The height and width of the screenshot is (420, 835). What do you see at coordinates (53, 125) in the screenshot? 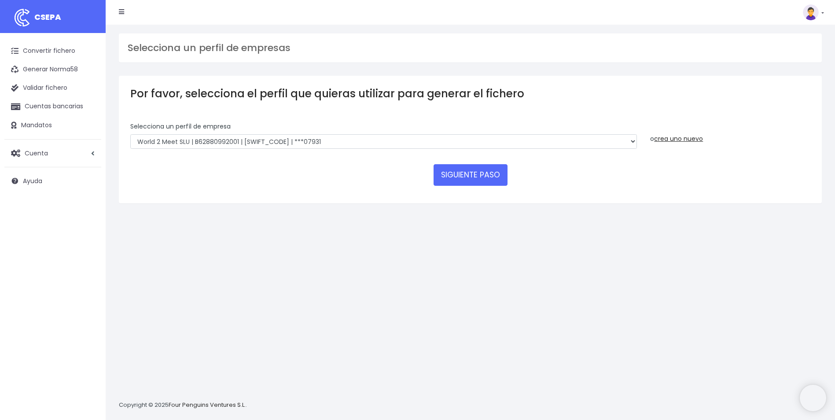
I see `a: Mandatos` at bounding box center [53, 125].